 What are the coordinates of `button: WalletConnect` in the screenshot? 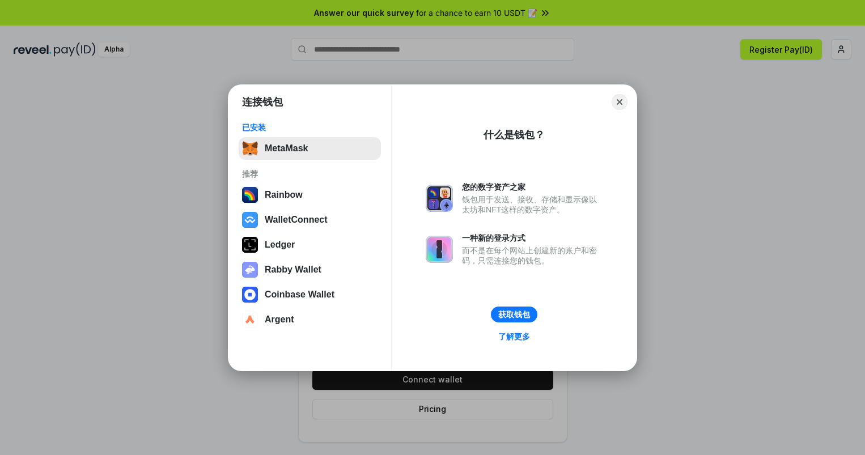 It's located at (309, 220).